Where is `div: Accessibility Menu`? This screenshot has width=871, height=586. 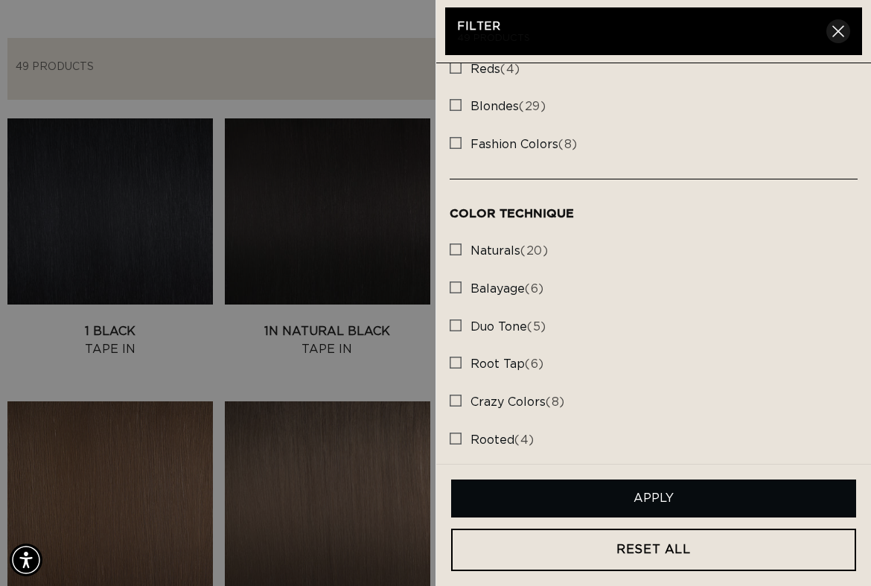 div: Accessibility Menu is located at coordinates (26, 560).